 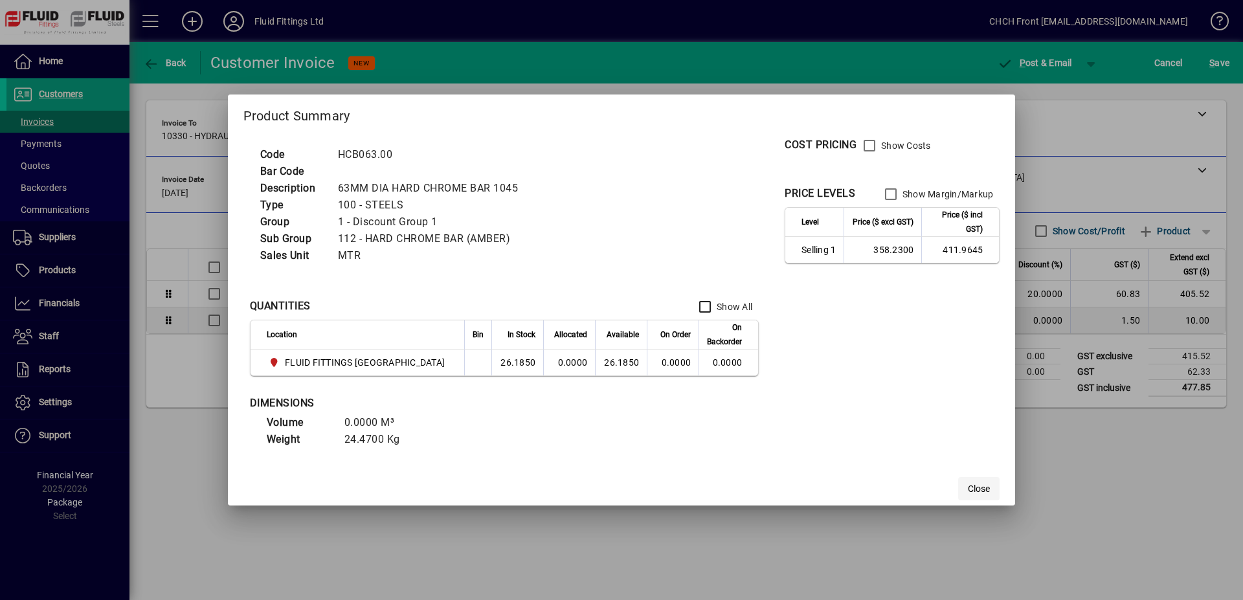 I want to click on button: Close, so click(x=979, y=489).